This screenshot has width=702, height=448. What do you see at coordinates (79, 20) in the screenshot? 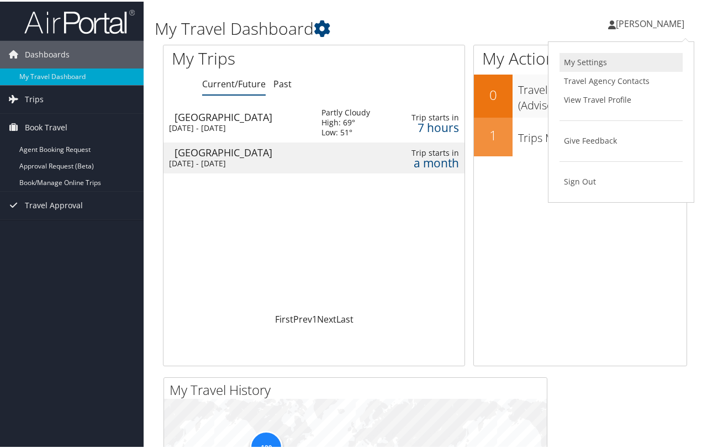
I see `img: airportal-logo.png` at bounding box center [79, 20].